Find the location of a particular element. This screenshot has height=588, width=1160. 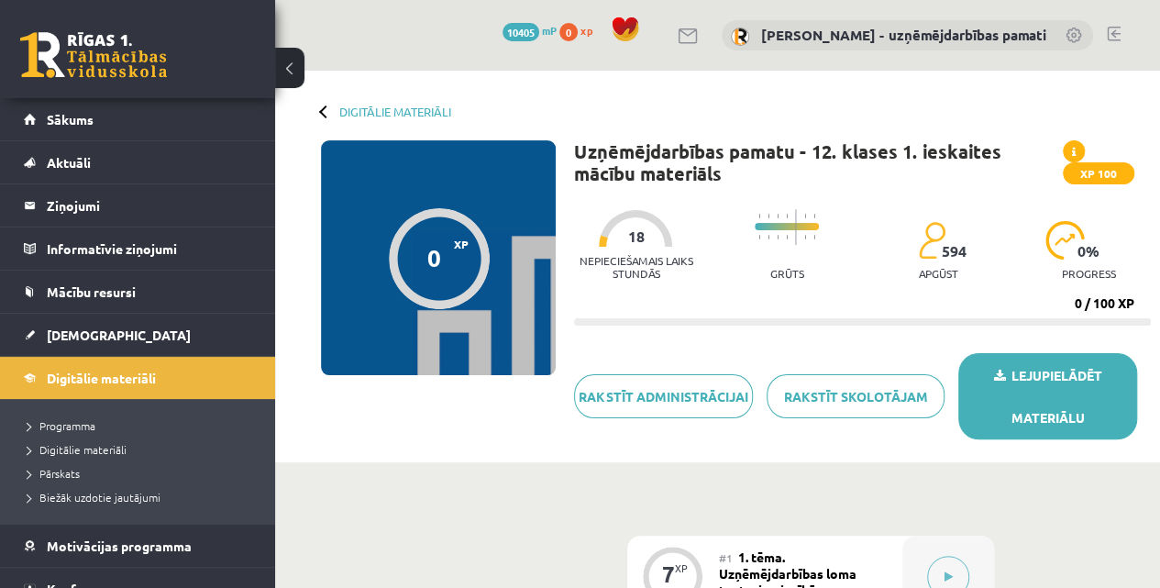

p: Nepieciešamais laiks stundās is located at coordinates (635, 267).